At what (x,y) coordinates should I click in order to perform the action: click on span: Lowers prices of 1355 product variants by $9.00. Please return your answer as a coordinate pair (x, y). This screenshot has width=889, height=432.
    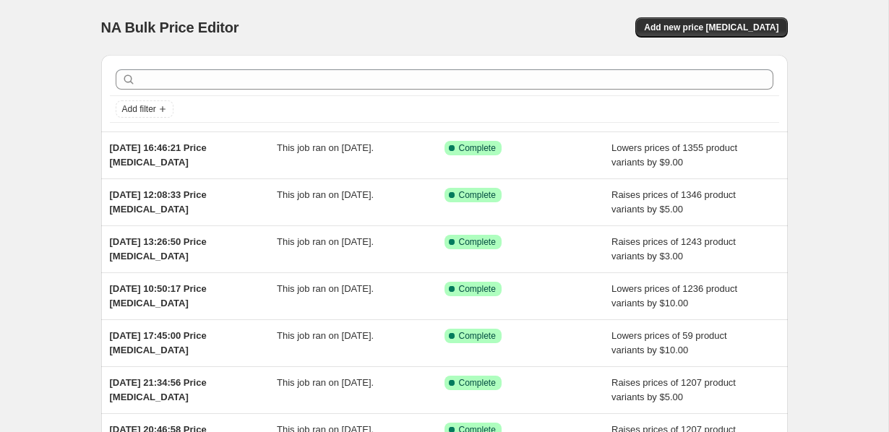
    Looking at the image, I should click on (674, 155).